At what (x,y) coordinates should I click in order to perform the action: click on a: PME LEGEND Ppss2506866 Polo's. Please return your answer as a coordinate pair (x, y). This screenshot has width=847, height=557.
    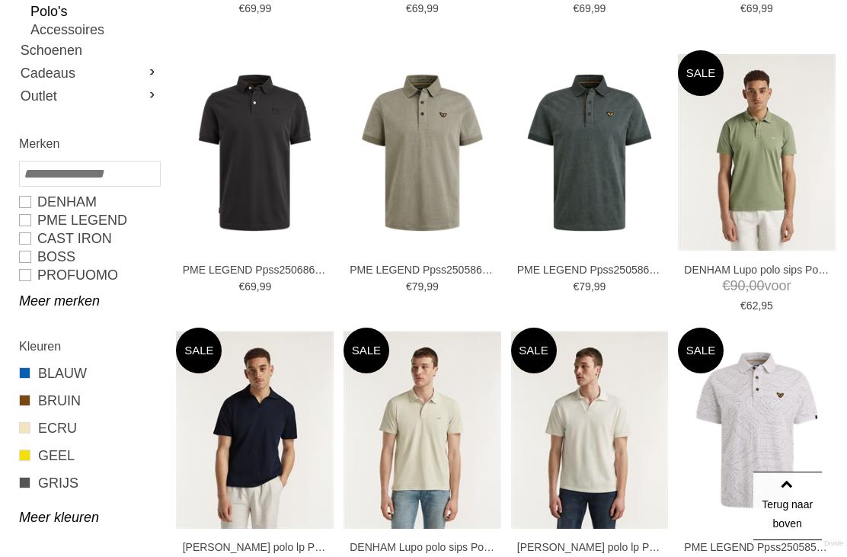
    Looking at the image, I should click on (255, 270).